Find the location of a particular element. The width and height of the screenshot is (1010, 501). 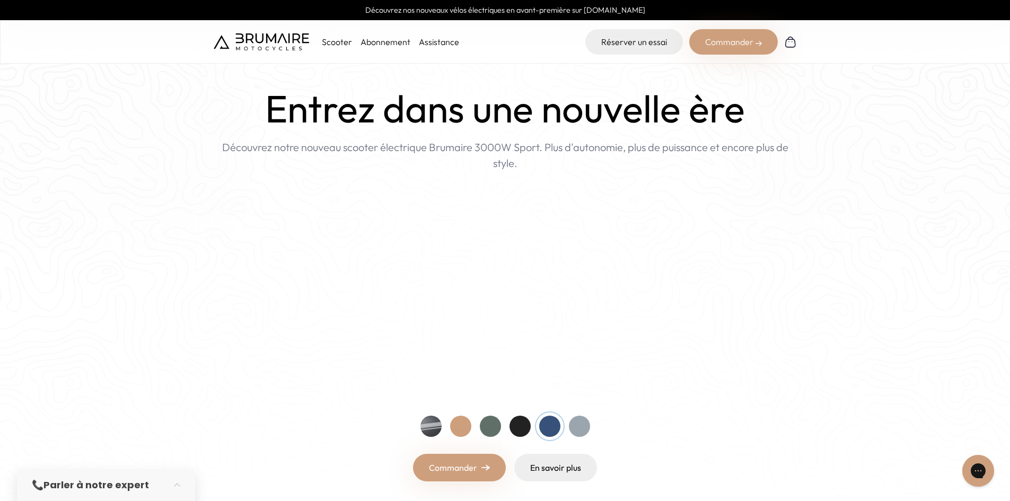

h1: Entrez dans une nouvelle ère is located at coordinates (505, 109).